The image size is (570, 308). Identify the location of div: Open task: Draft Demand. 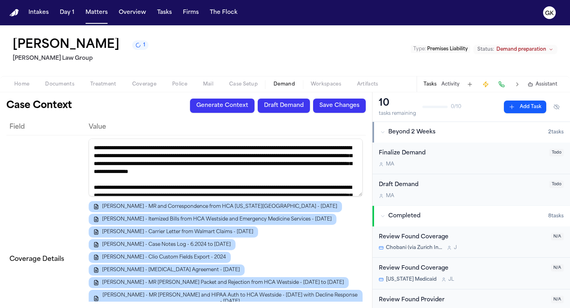
(471, 190).